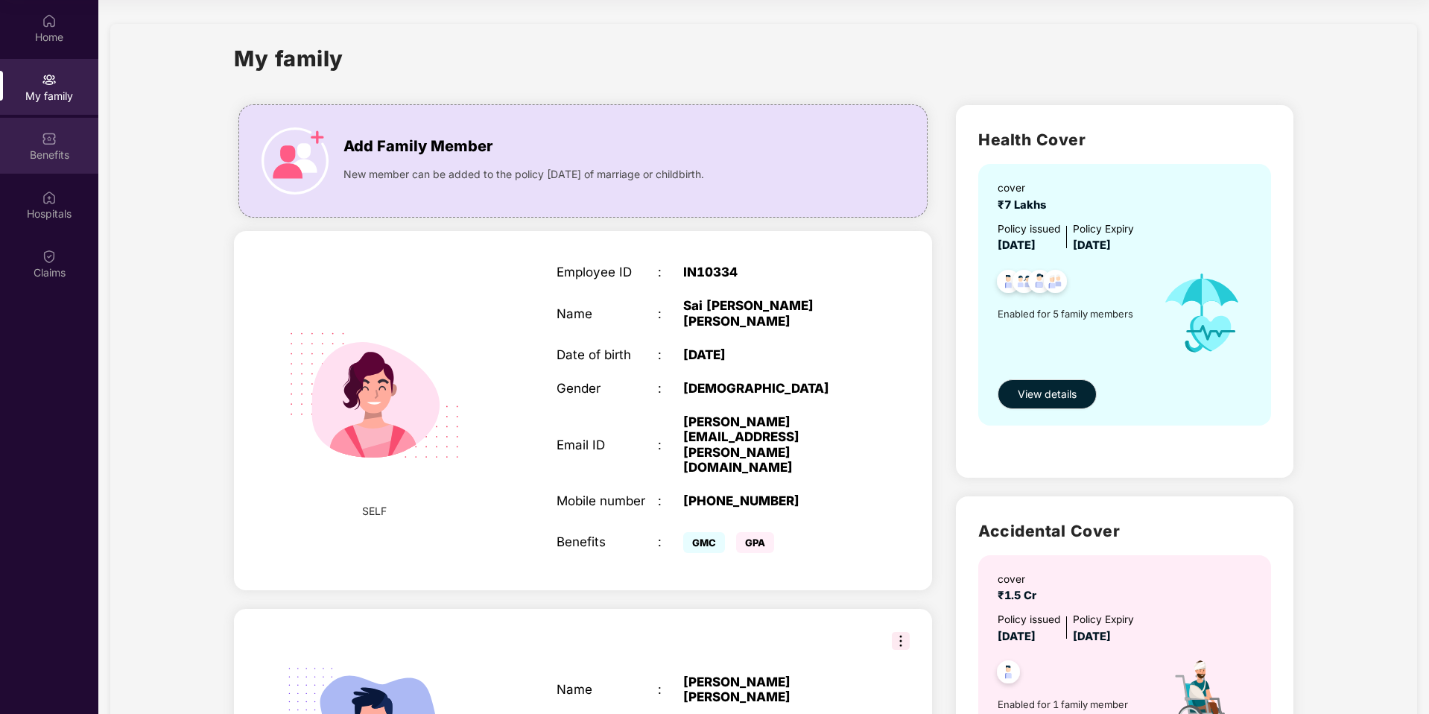 The width and height of the screenshot is (1429, 714). Describe the element at coordinates (1072, 314) in the screenshot. I see `span: Enabled for 5 family members` at that location.